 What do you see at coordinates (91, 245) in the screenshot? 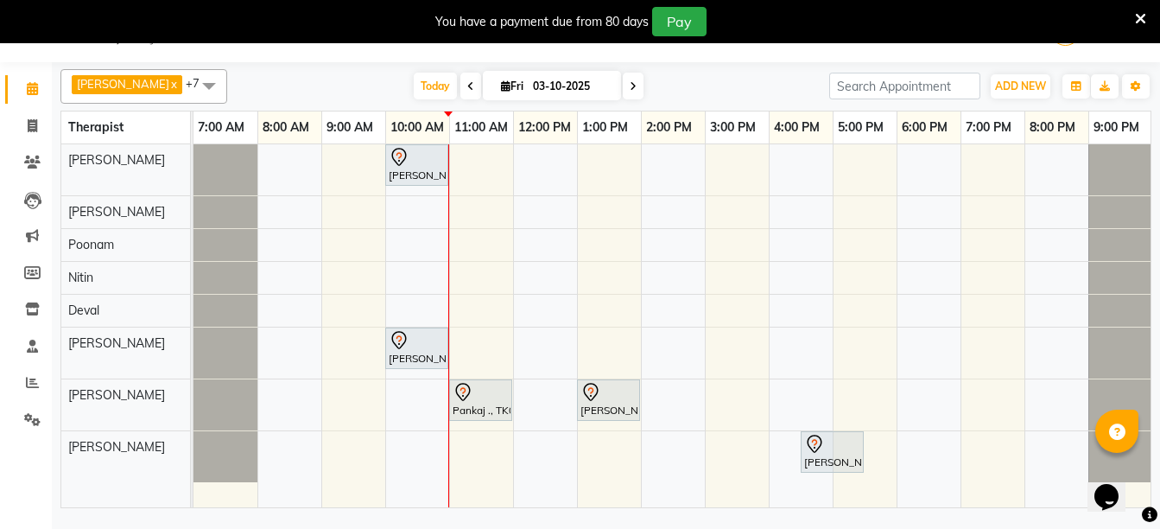
I see `span: Poonam` at bounding box center [91, 245].